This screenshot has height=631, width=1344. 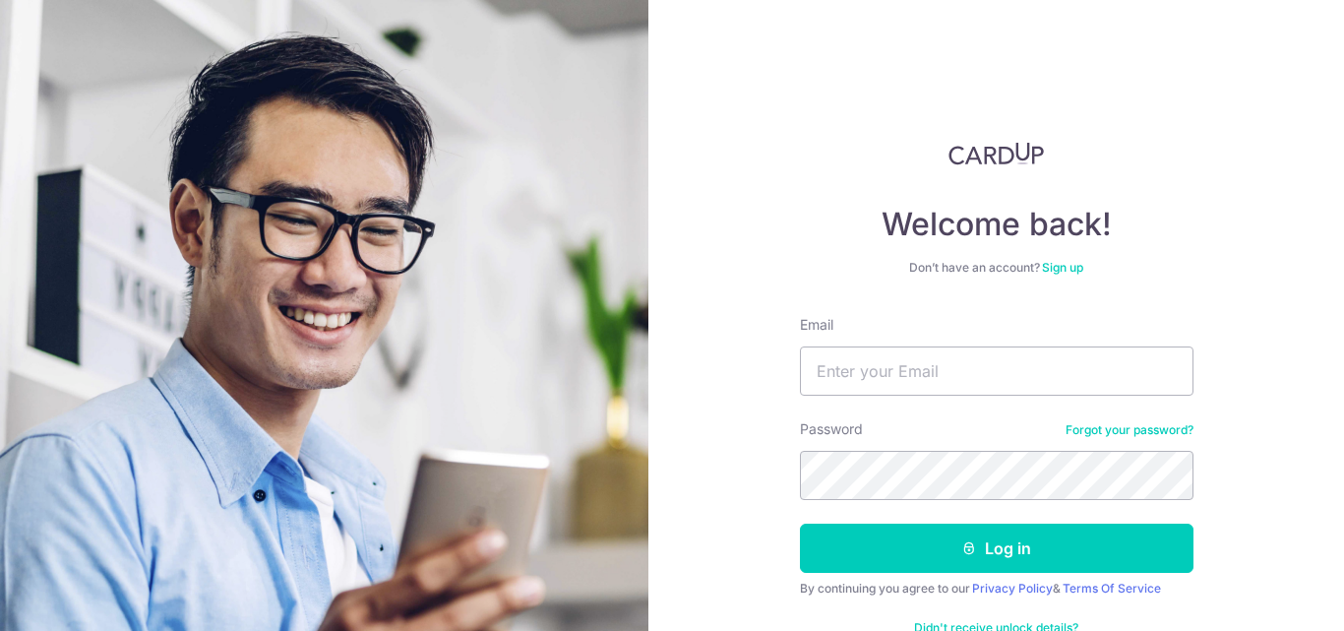 I want to click on div: Don’t have an account?, so click(x=997, y=268).